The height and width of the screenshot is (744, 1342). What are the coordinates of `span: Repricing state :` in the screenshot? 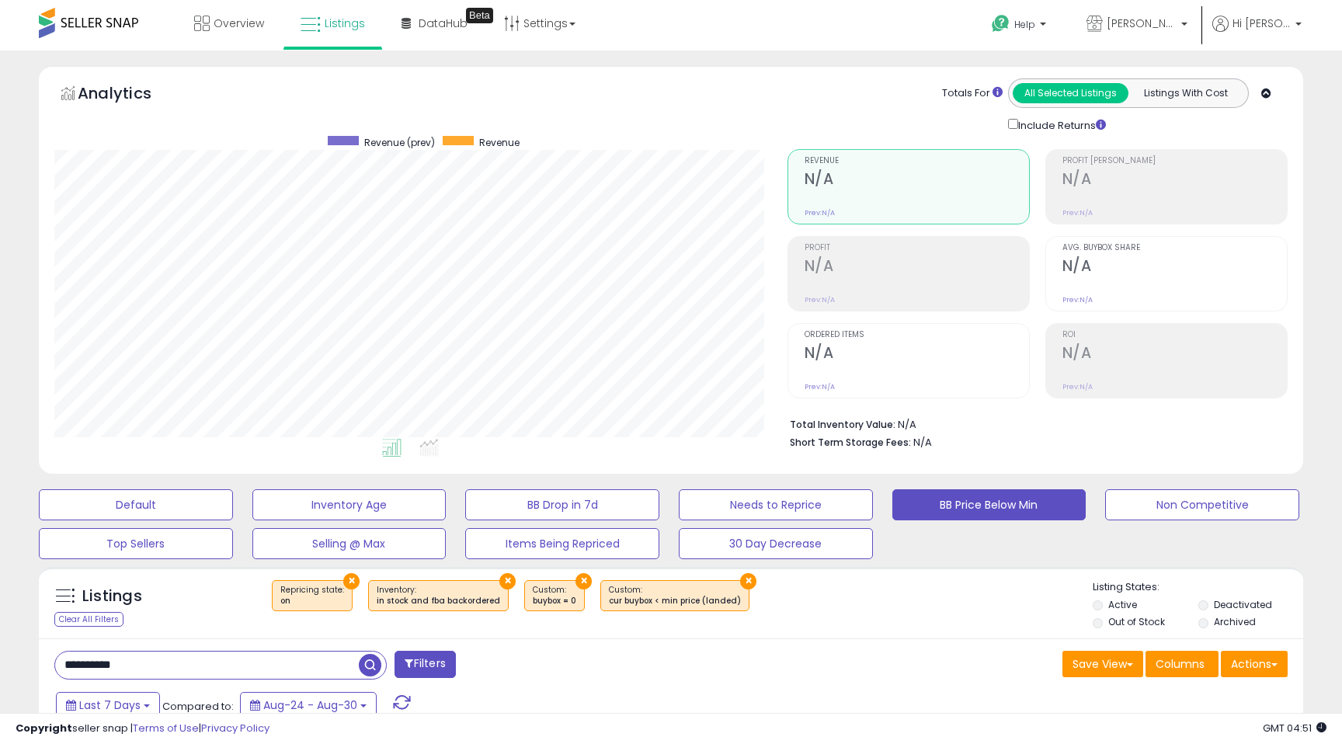 It's located at (312, 596).